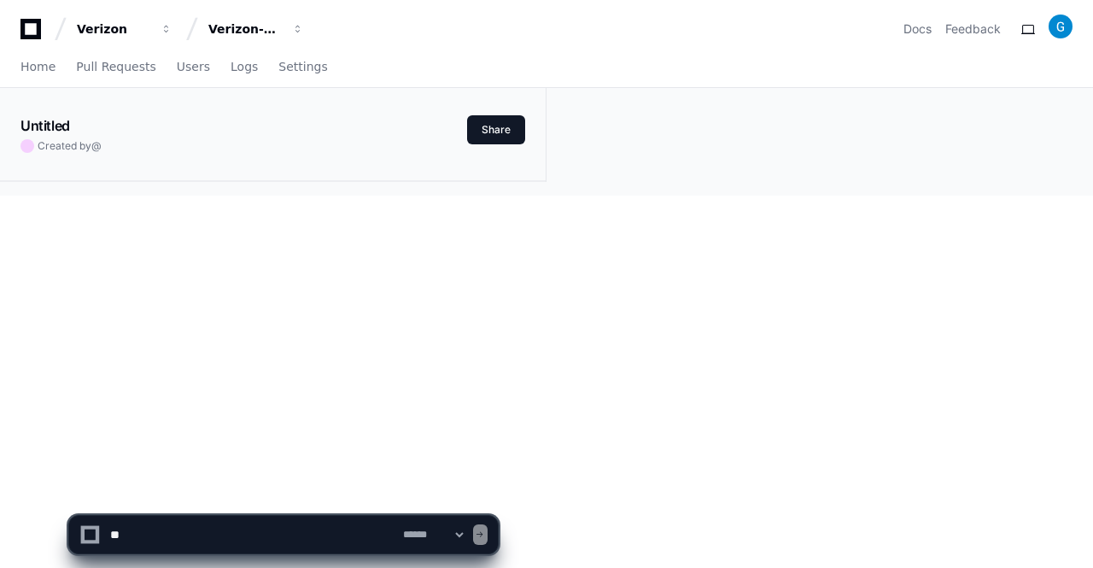  Describe the element at coordinates (256, 29) in the screenshot. I see `button: Verizon-Clarify-Customer-Management` at that location.